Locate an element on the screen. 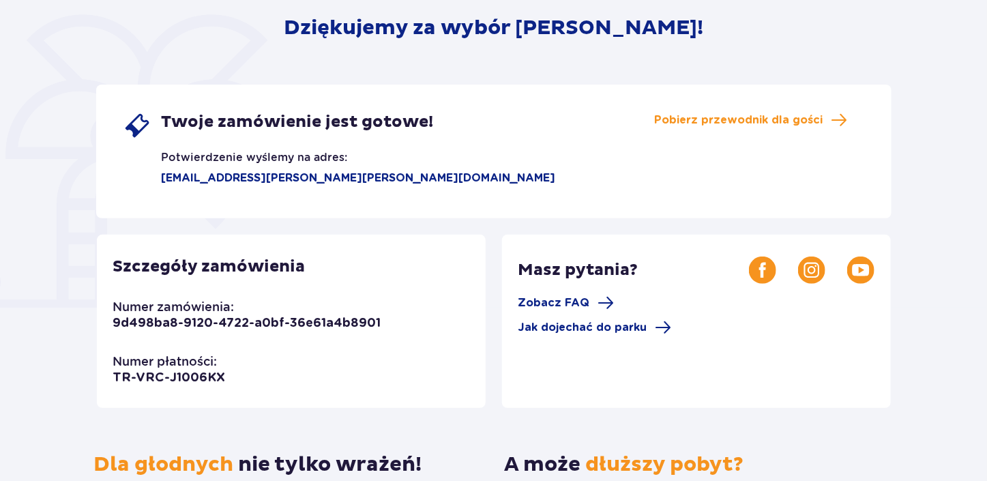 The image size is (987, 481). a: Pobierz przewodnik dla gości is located at coordinates (751, 120).